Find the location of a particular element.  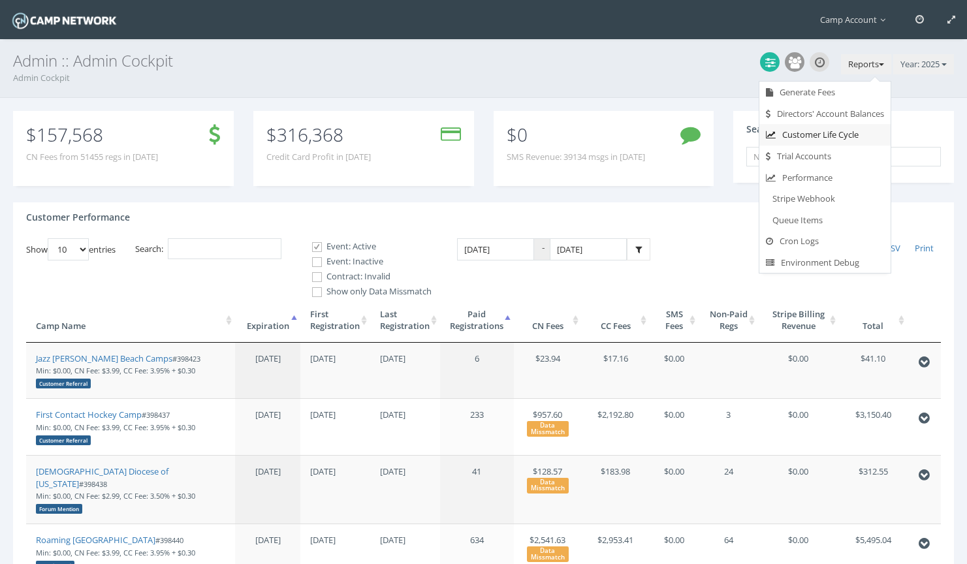

a: Directors' Account Balances is located at coordinates (825, 114).